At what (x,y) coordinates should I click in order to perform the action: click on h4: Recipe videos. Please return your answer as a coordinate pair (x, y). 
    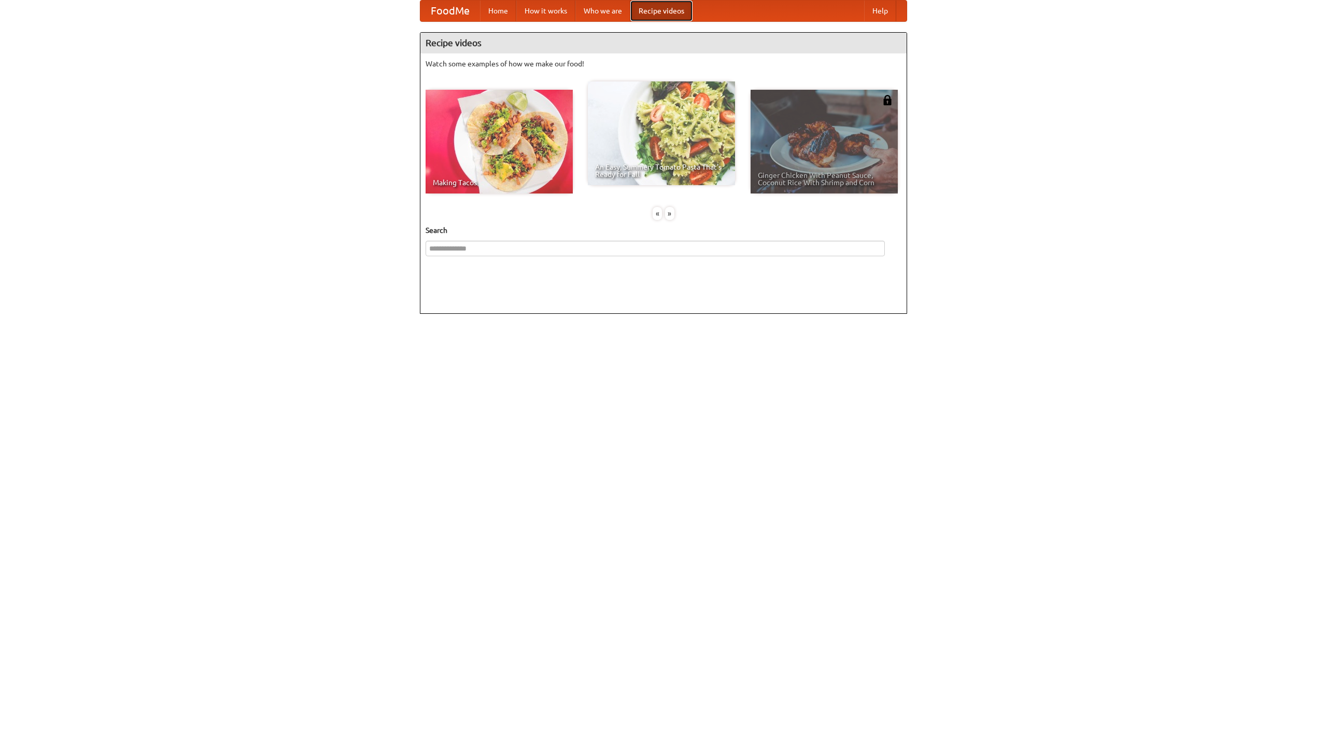
    Looking at the image, I should click on (664, 43).